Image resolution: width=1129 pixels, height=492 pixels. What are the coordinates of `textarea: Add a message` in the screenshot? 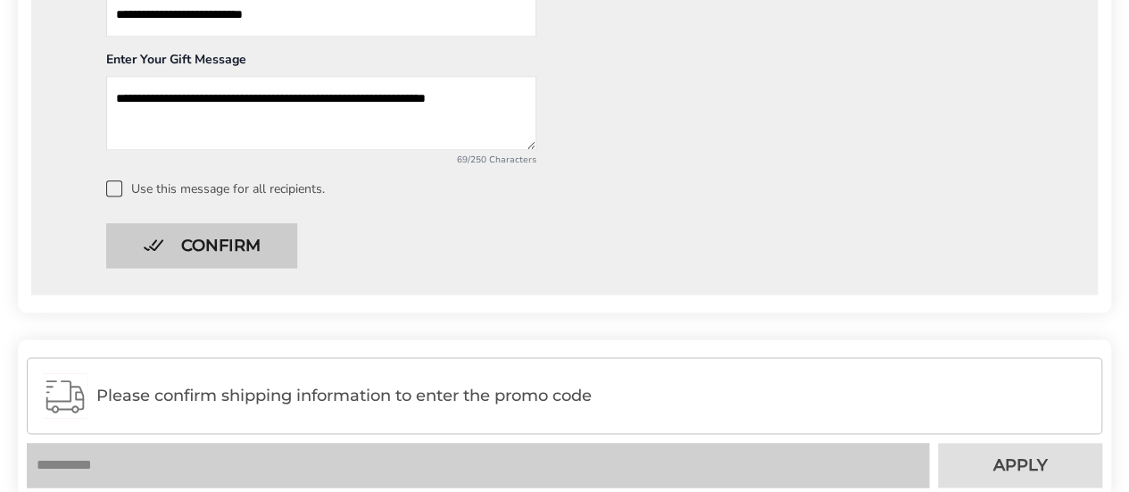 It's located at (321, 113).